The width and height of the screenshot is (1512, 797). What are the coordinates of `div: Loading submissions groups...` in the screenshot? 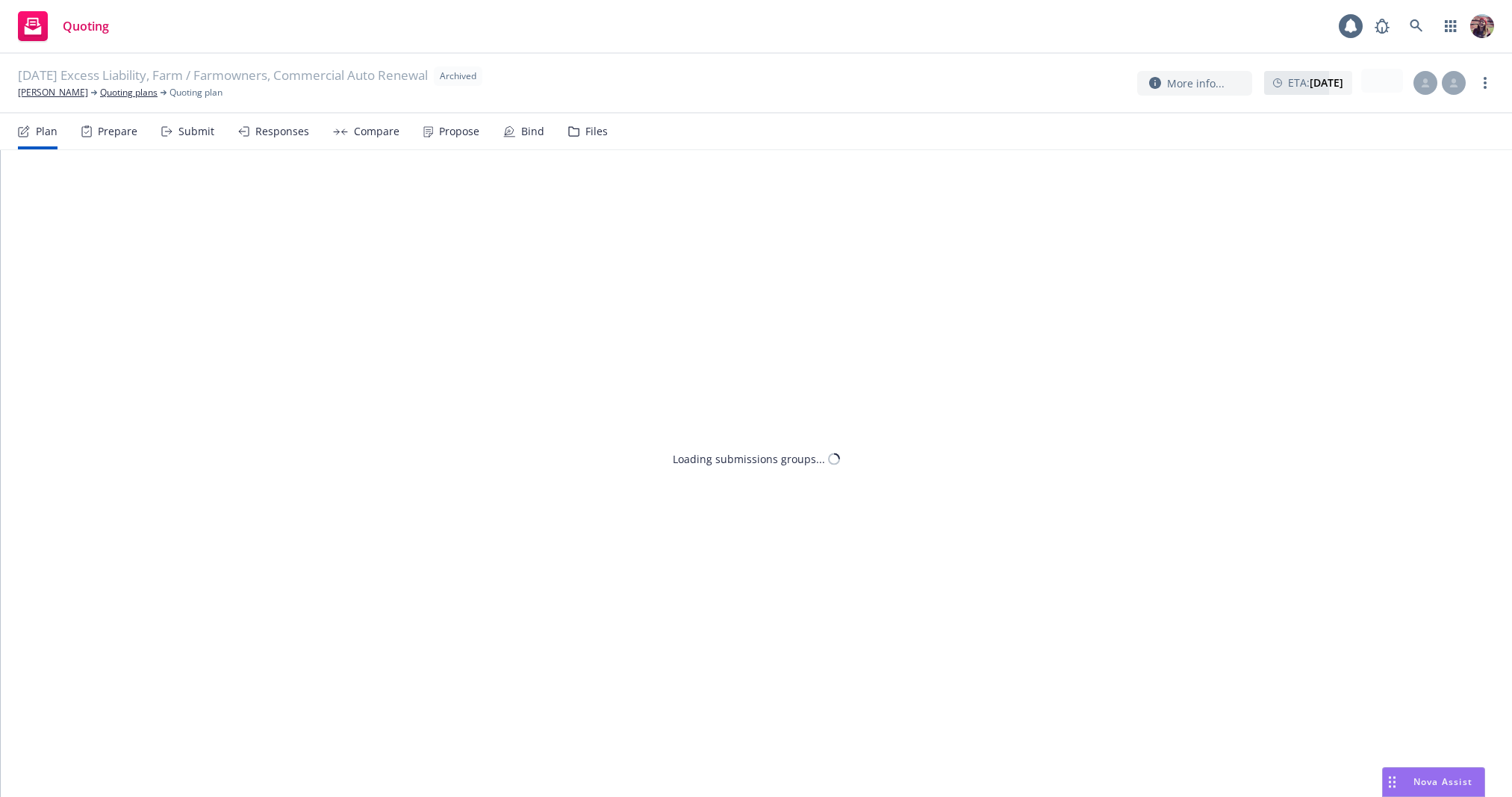 It's located at (749, 458).